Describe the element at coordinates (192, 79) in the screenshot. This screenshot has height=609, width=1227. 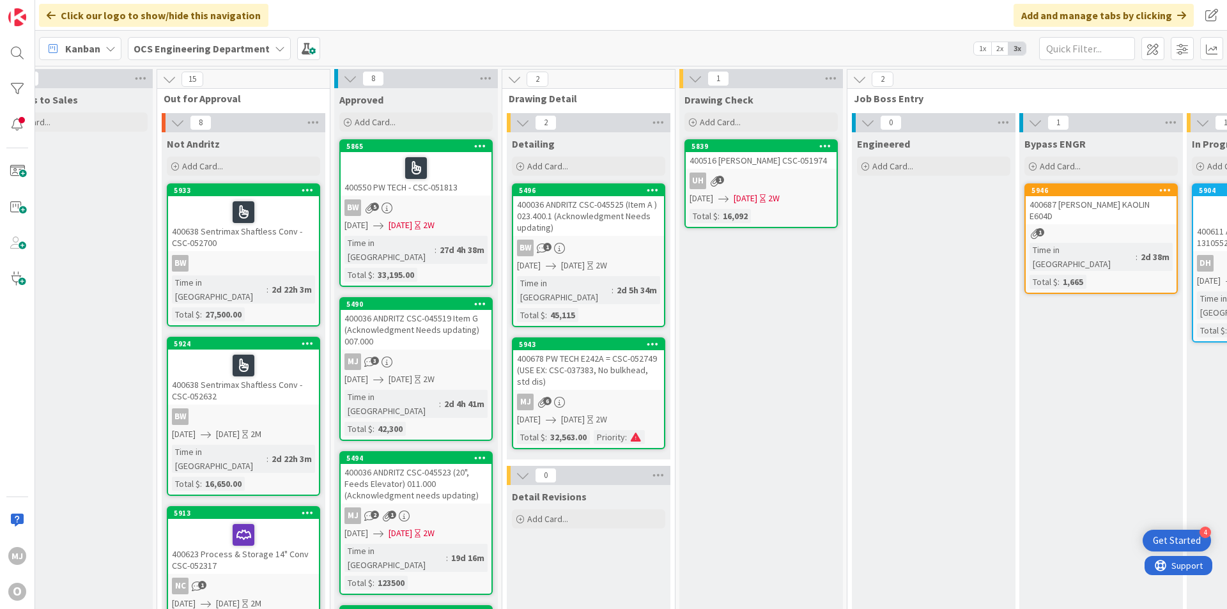
I see `span: 15` at that location.